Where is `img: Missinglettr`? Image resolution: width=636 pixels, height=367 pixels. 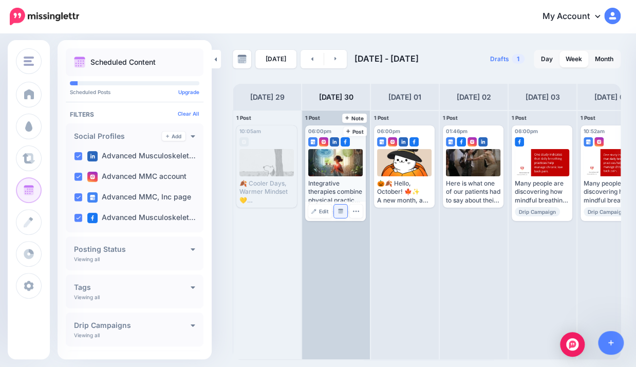
img: Missinglettr is located at coordinates (44, 16).